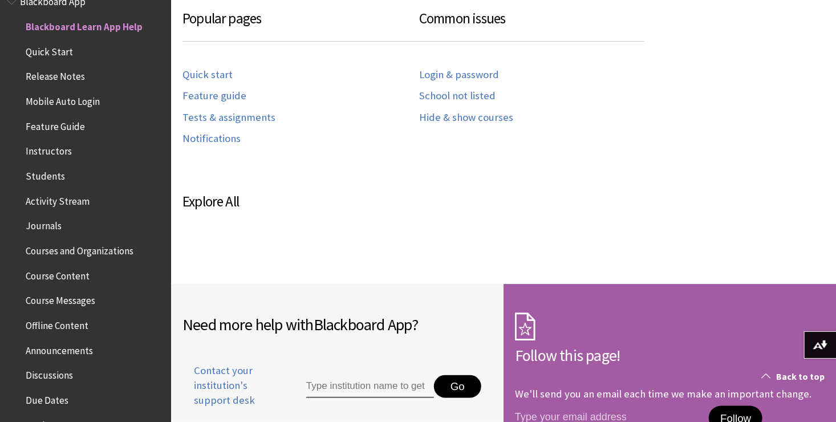  I want to click on span: Course Messages, so click(60, 299).